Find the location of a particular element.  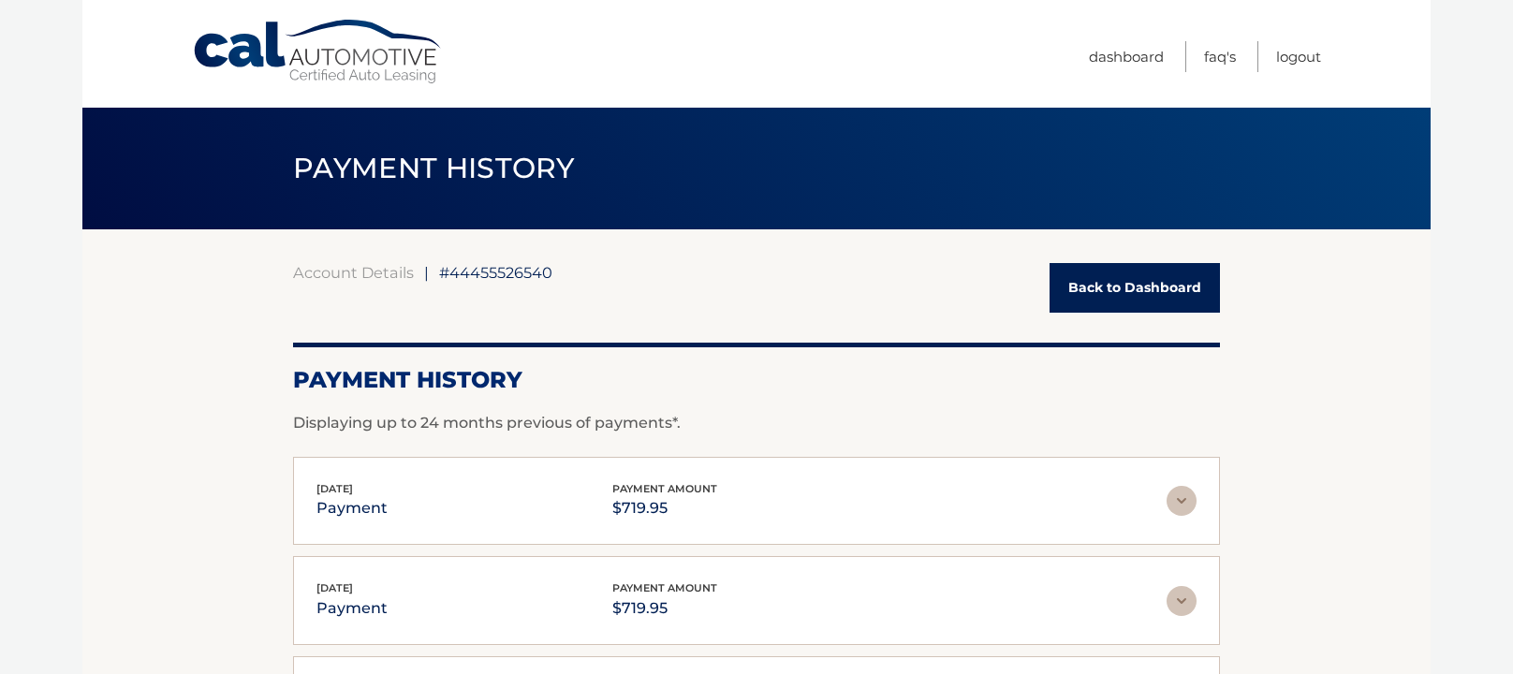

a: Logout is located at coordinates (1298, 56).